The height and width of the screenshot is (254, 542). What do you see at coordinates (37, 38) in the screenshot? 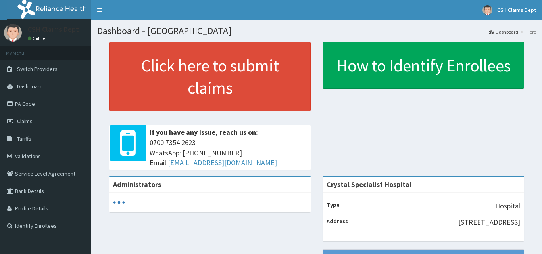
I see `a: Online` at bounding box center [37, 38].